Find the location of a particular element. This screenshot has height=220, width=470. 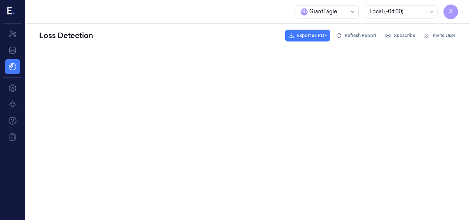

span: Refresh Report is located at coordinates (361, 36).